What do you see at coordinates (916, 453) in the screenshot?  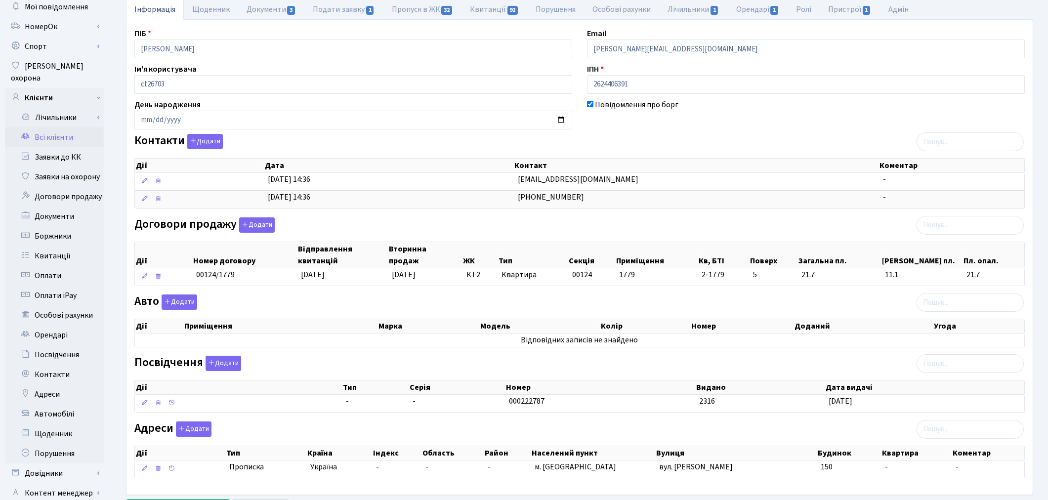 I see `th: Квартира` at bounding box center [916, 453].